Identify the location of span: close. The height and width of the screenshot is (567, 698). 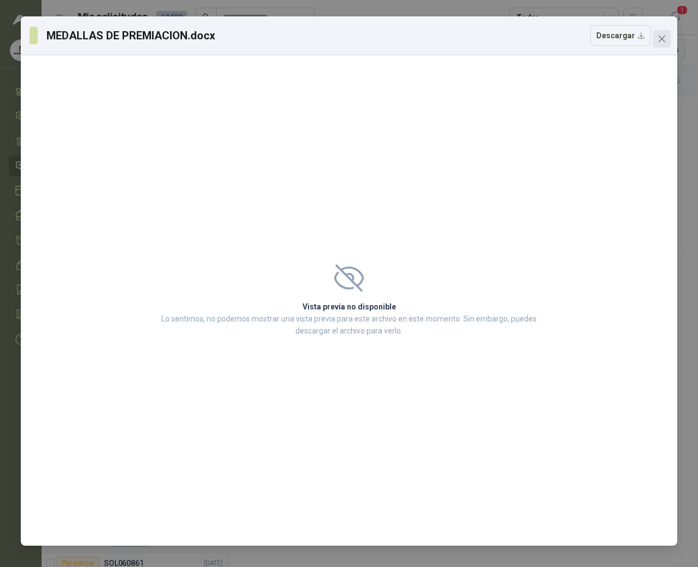
(662, 39).